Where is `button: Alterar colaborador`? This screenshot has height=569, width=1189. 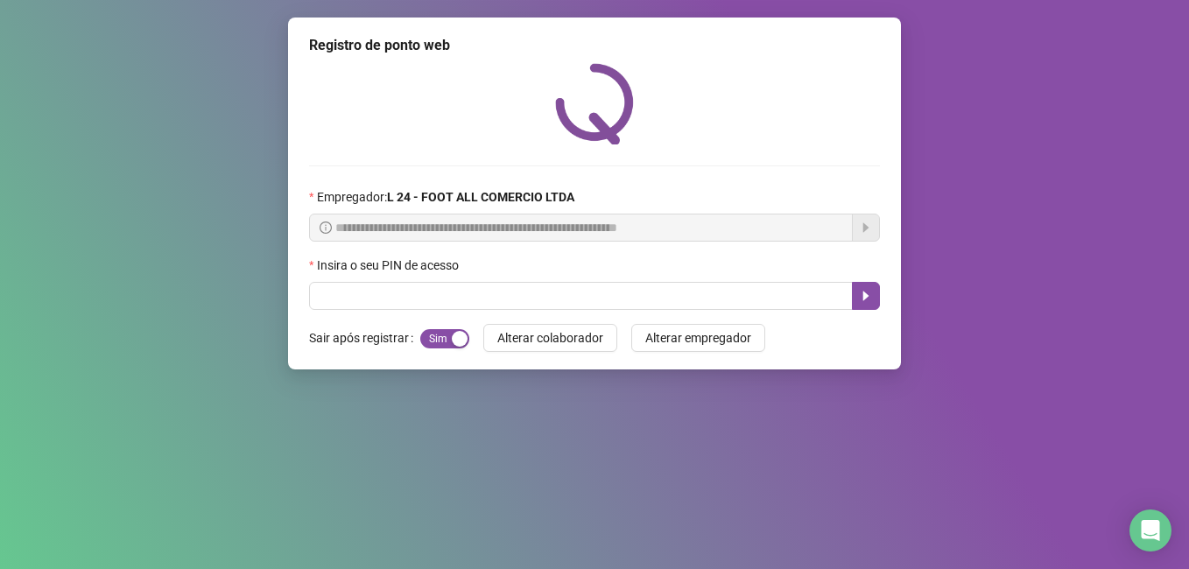 button: Alterar colaborador is located at coordinates (550, 338).